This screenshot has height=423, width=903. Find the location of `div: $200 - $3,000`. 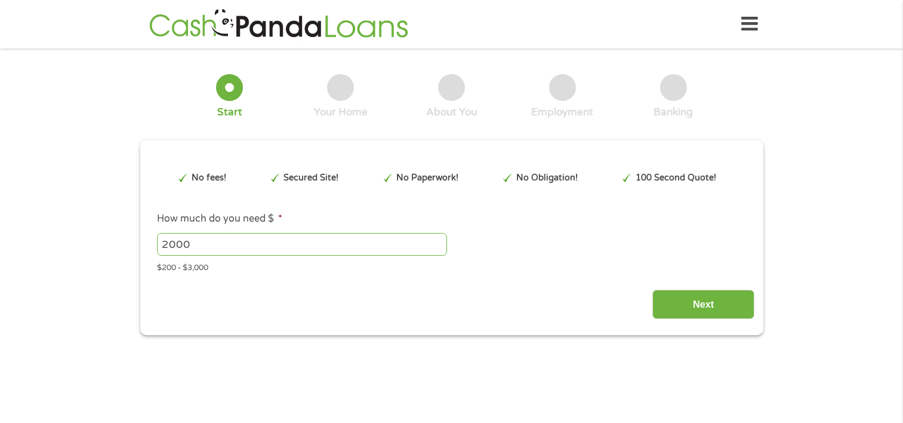

div: $200 - $3,000 is located at coordinates (451, 266).